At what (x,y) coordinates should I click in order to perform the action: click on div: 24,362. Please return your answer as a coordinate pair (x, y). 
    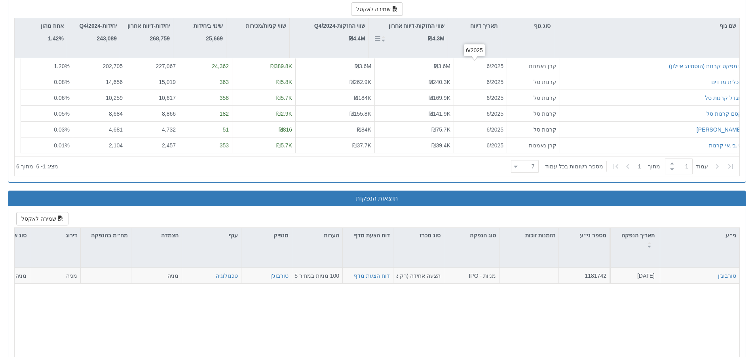
    Looking at the image, I should click on (206, 66).